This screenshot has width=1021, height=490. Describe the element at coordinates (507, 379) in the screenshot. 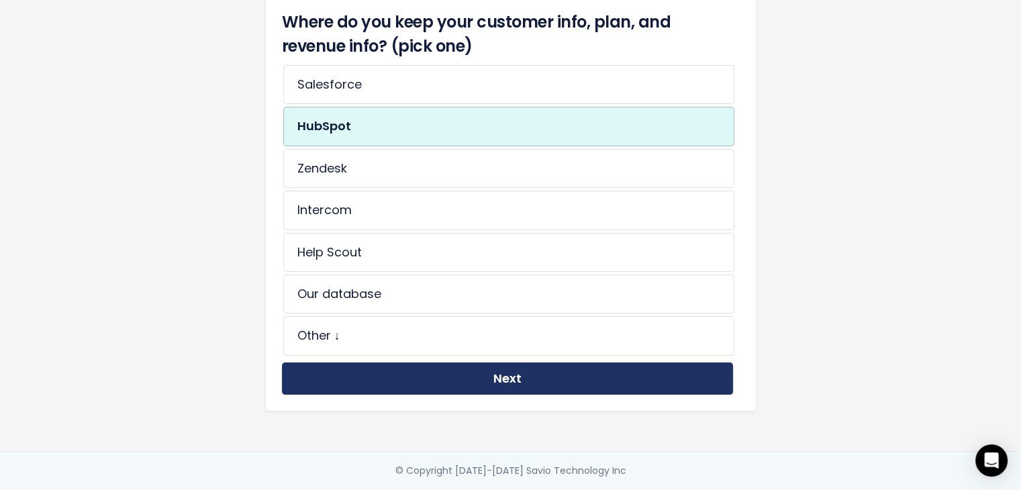

I see `button: Next` at that location.